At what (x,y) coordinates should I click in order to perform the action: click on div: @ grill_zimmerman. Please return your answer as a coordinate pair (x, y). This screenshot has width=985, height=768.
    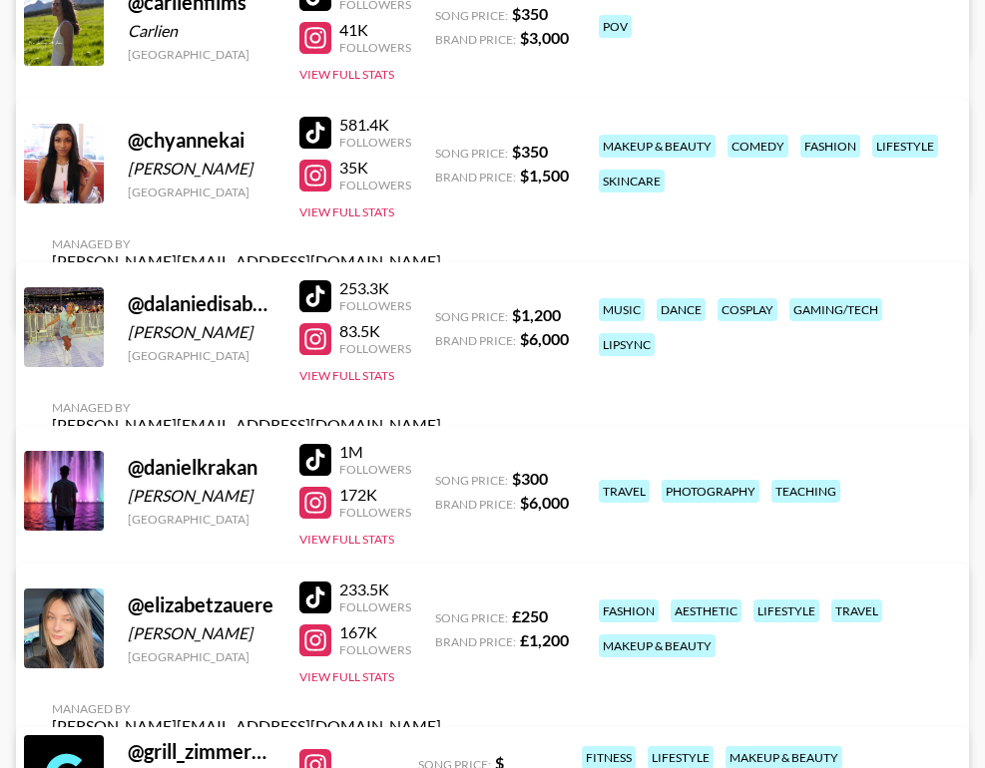
    Looking at the image, I should click on (202, 751).